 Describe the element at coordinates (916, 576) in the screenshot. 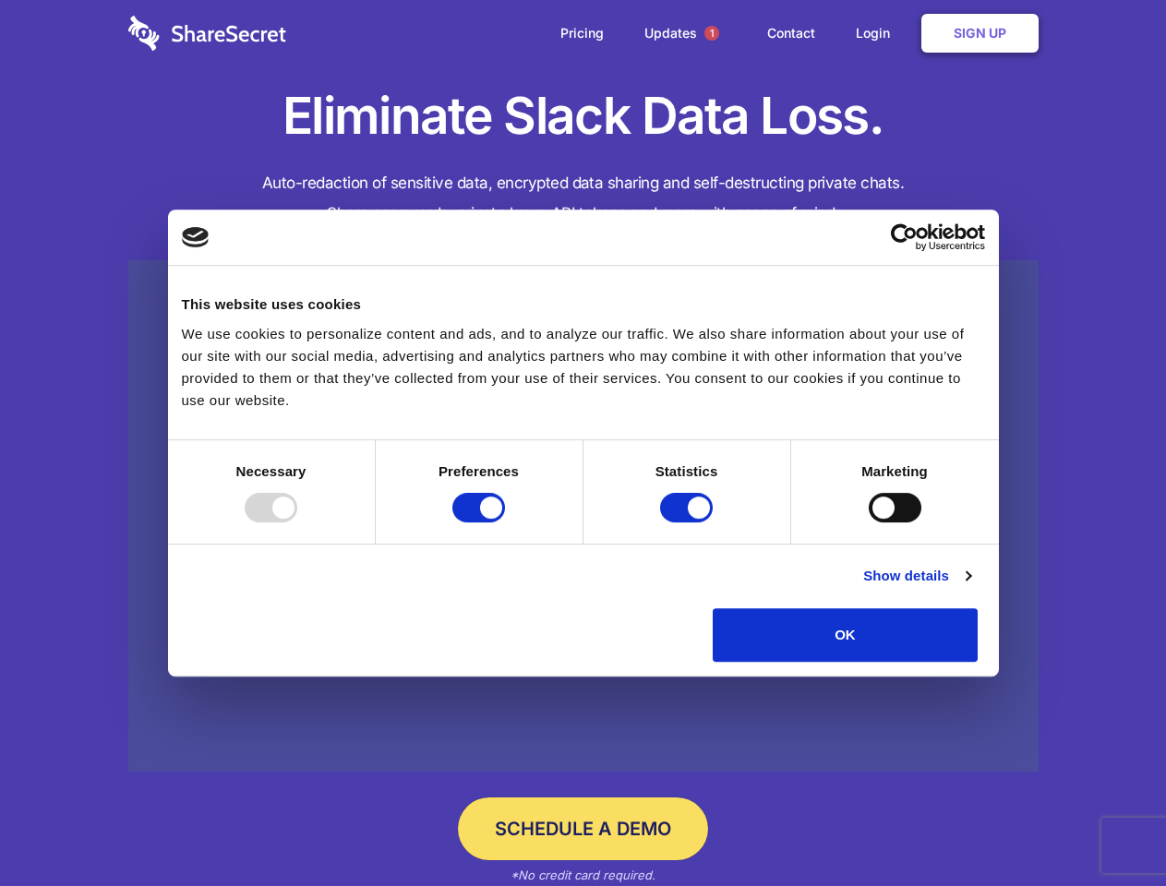

I see `a: Show details` at that location.